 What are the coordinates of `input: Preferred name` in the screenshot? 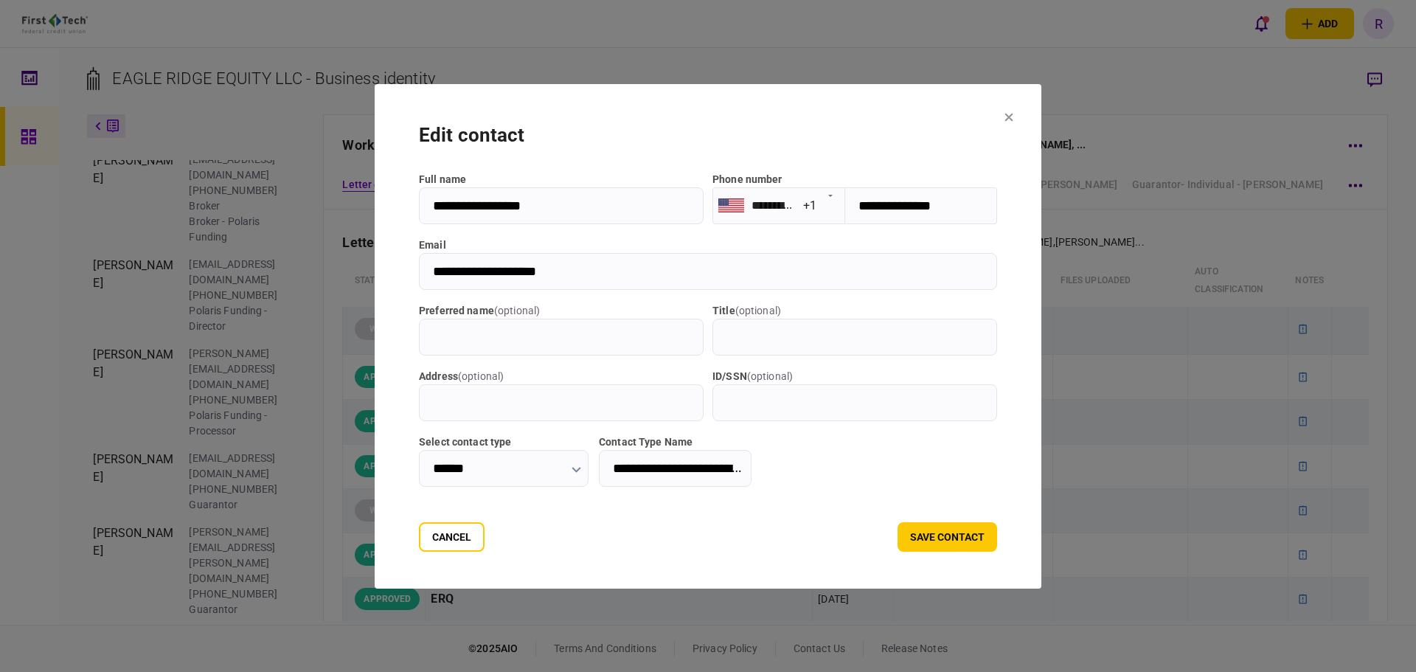 It's located at (561, 337).